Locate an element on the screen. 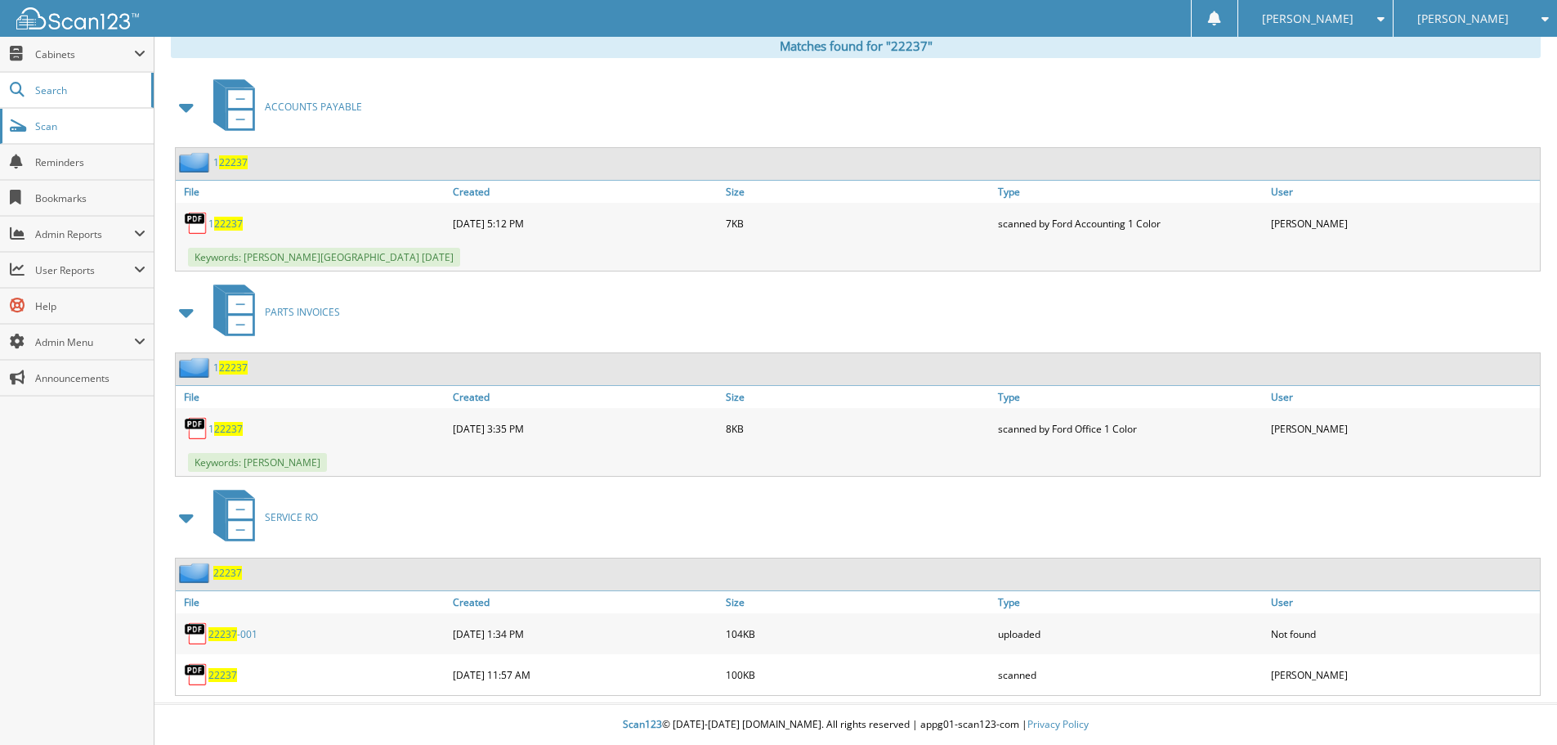 Image resolution: width=1557 pixels, height=745 pixels. span: Search is located at coordinates (89, 90).